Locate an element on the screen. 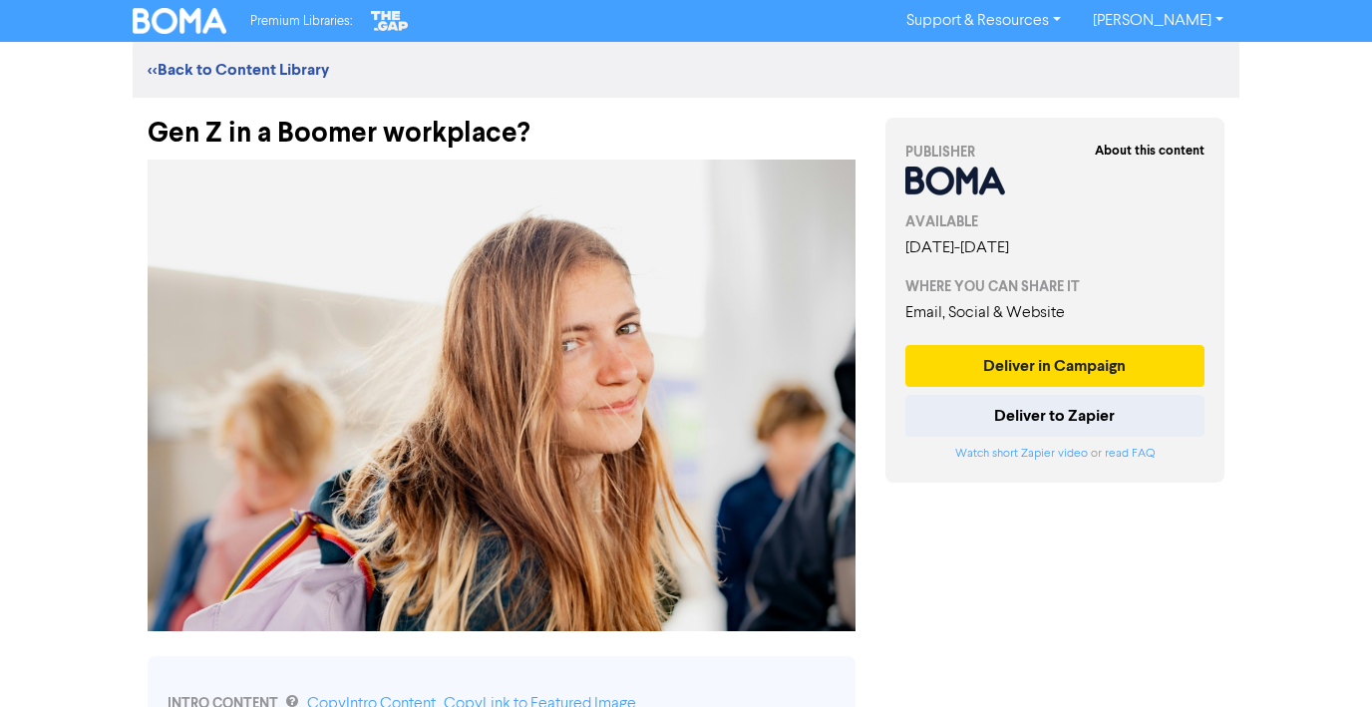  span: Premium Libraries: is located at coordinates (301, 21).